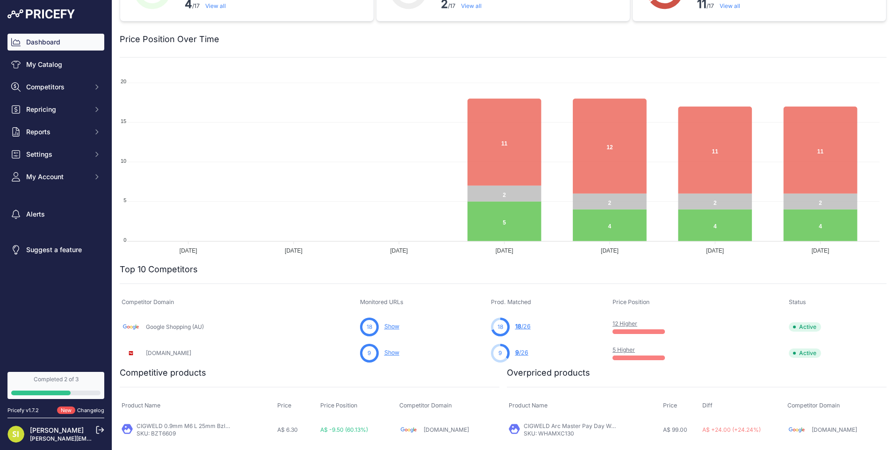 The image size is (894, 450). Describe the element at coordinates (288, 429) in the screenshot. I see `span: A$ 6.30` at that location.